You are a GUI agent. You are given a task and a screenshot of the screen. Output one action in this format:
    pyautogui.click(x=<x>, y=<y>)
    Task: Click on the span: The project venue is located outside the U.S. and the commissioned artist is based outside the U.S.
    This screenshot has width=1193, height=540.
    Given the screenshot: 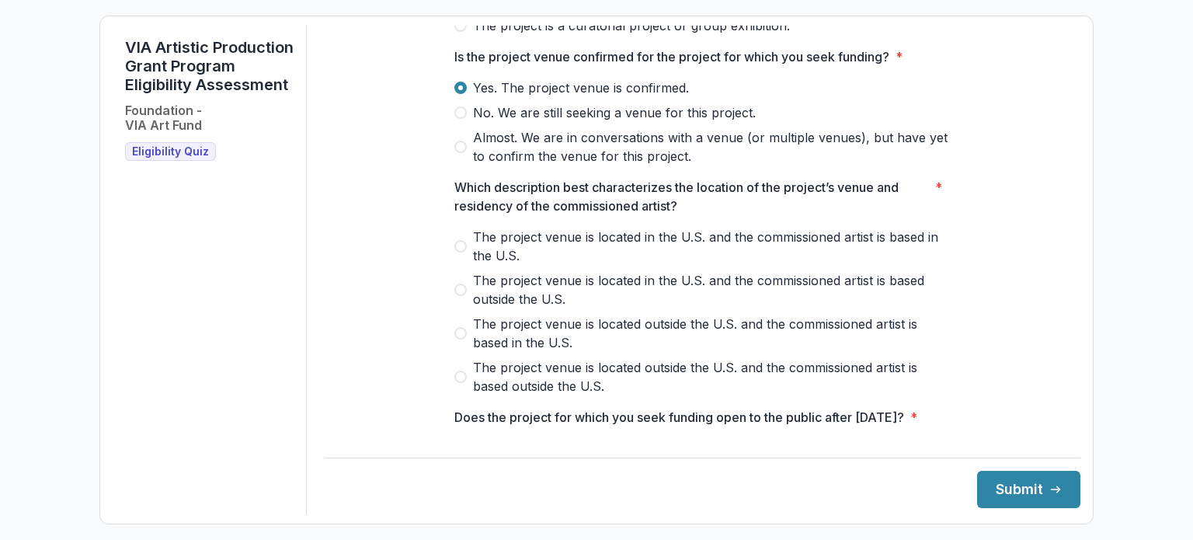 What is the action you would take?
    pyautogui.click(x=712, y=377)
    